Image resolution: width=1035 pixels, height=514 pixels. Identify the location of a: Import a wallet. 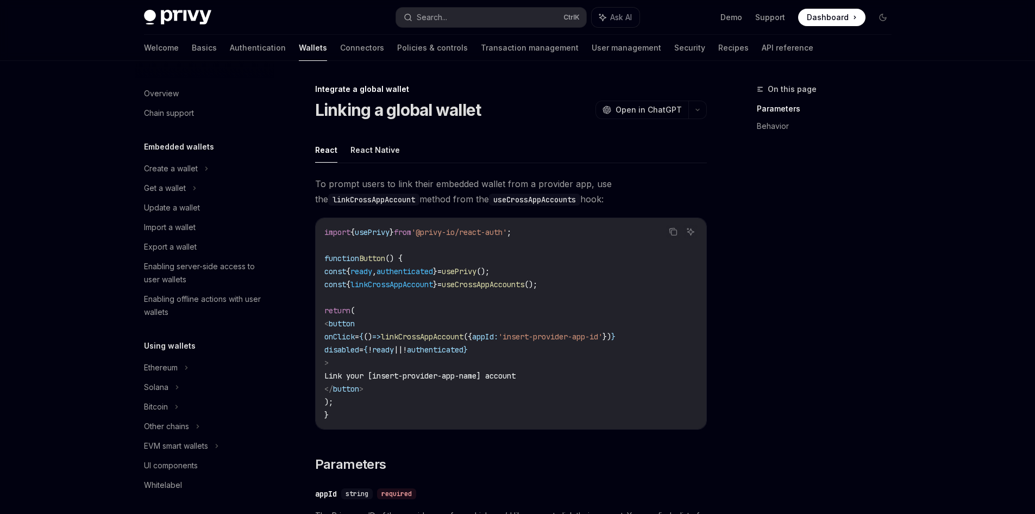
(205, 227).